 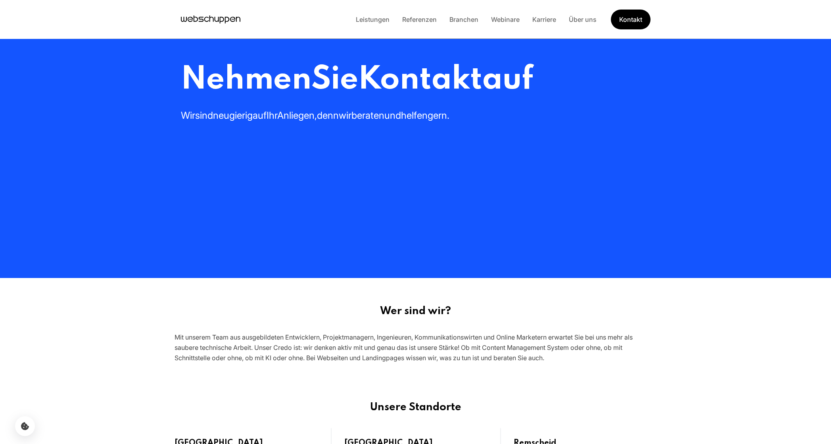 What do you see at coordinates (335, 80) in the screenshot?
I see `span: Sie` at bounding box center [335, 80].